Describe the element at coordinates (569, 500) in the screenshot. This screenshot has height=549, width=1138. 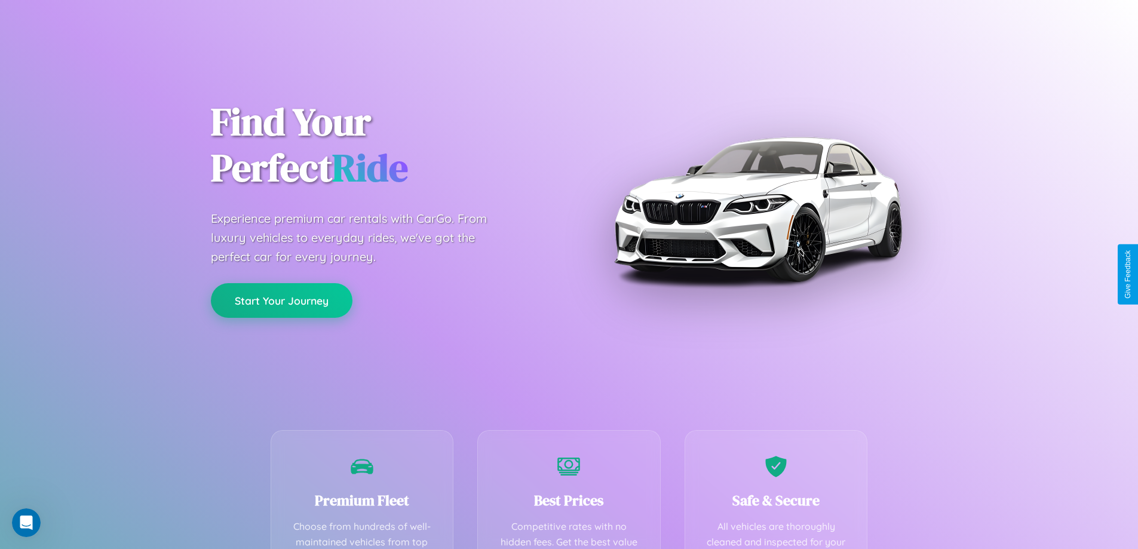
I see `h3: Best Prices` at that location.